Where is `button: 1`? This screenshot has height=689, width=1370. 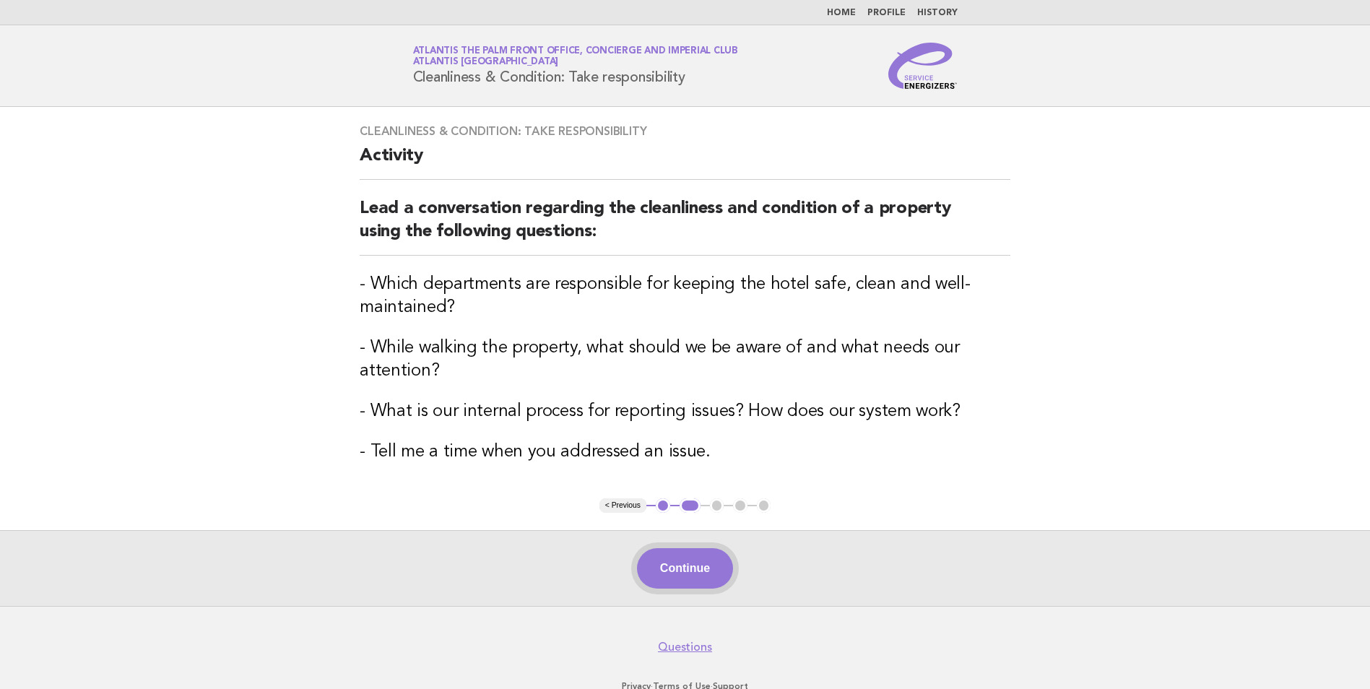
button: 1 is located at coordinates (663, 506).